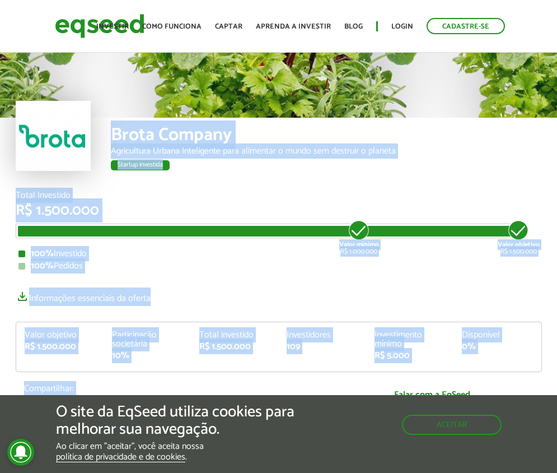  Describe the element at coordinates (83, 295) in the screenshot. I see `a: Informações essenciais da oferta` at that location.